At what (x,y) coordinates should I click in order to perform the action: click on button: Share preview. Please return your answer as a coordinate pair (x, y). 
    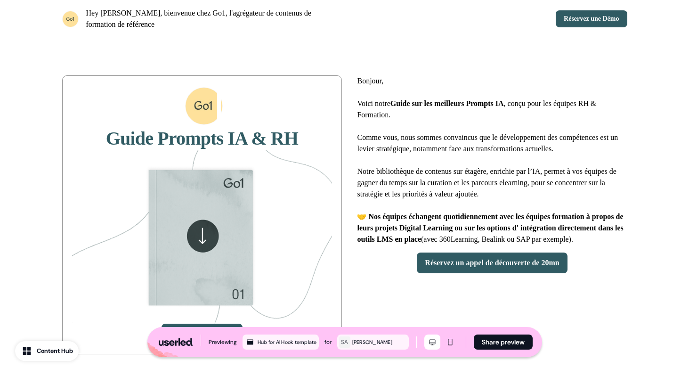
    Looking at the image, I should click on (503, 342).